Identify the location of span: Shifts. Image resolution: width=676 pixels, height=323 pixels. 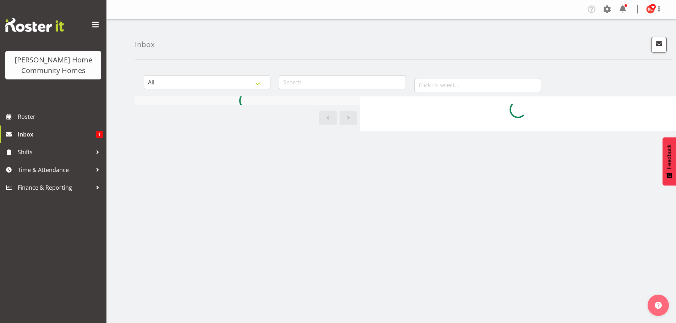
(55, 152).